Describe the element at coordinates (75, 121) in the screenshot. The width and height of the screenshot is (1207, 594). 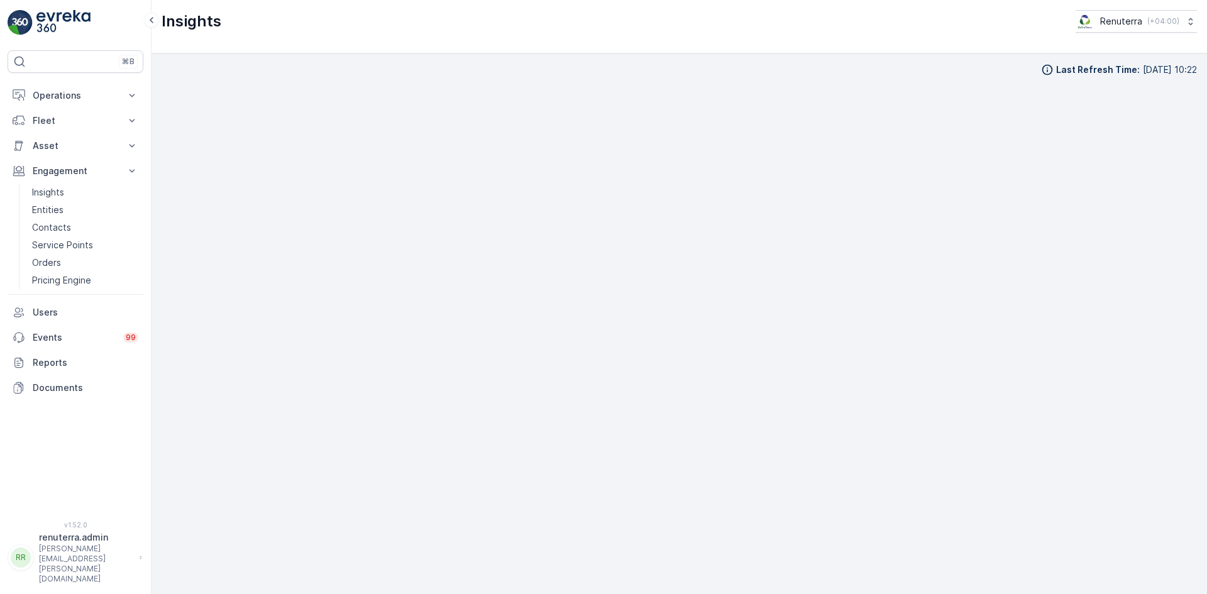
I see `button: Fleet` at that location.